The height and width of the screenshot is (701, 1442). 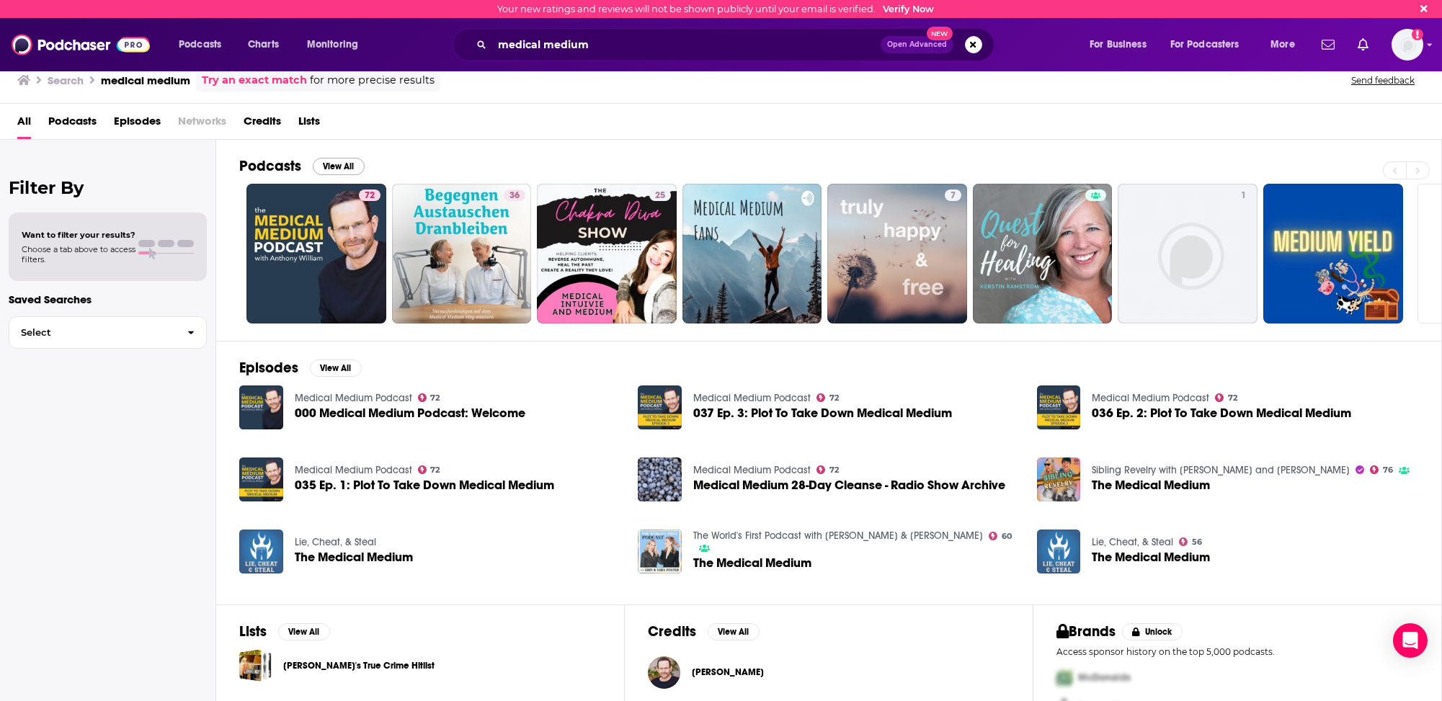 I want to click on span: All, so click(x=24, y=124).